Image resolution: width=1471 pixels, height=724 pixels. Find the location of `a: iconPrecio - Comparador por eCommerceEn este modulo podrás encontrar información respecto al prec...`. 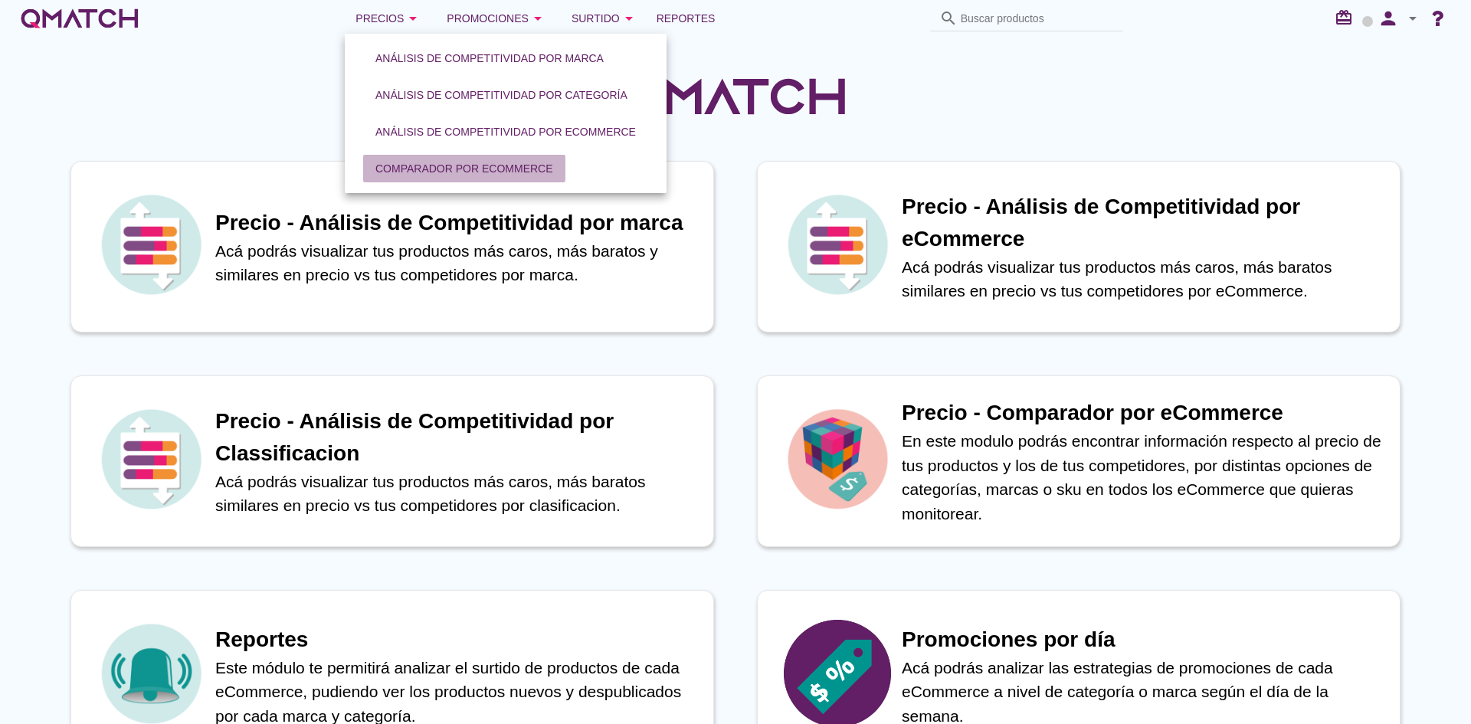

a: iconPrecio - Comparador por eCommerceEn este modulo podrás encontrar información respecto al prec... is located at coordinates (1079, 461).